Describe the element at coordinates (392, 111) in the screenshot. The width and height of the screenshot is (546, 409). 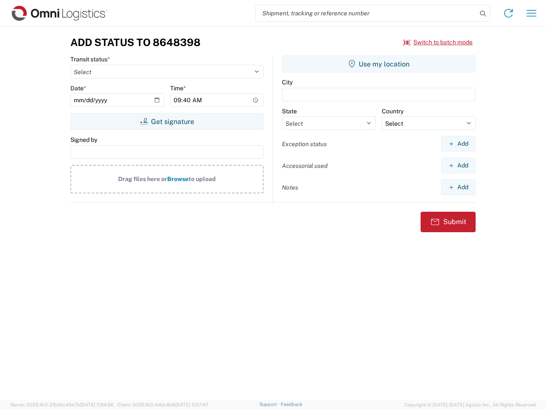
I see `label: Country` at that location.